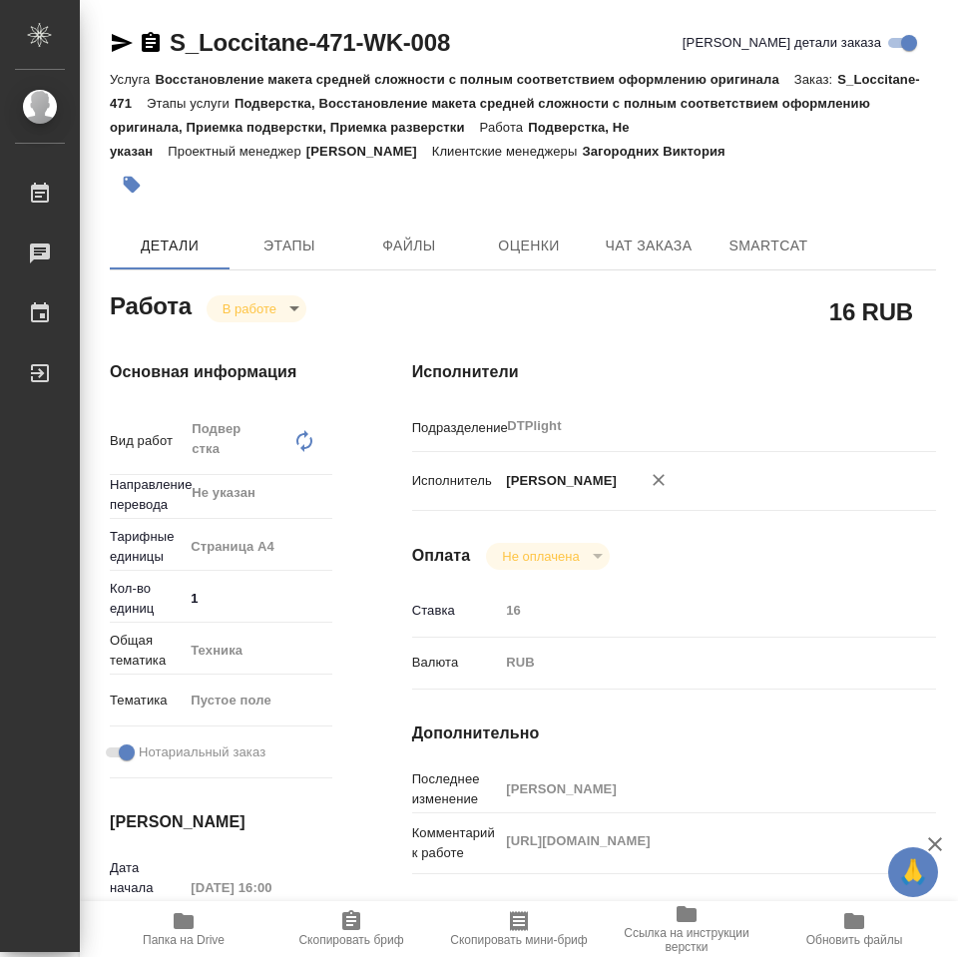 This screenshot has height=957, width=958. What do you see at coordinates (147, 547) in the screenshot?
I see `p: Тарифные единицы` at bounding box center [147, 547].